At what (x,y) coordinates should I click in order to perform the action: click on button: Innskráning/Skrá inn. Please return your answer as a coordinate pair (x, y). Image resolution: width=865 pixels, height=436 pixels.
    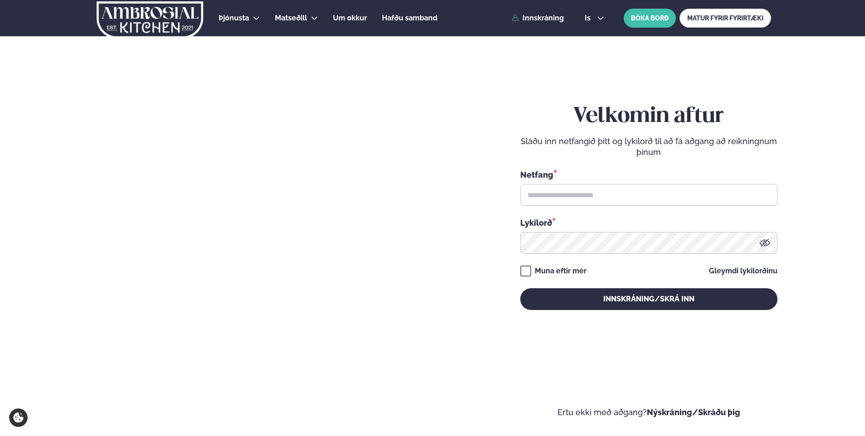
    Looking at the image, I should click on (648, 299).